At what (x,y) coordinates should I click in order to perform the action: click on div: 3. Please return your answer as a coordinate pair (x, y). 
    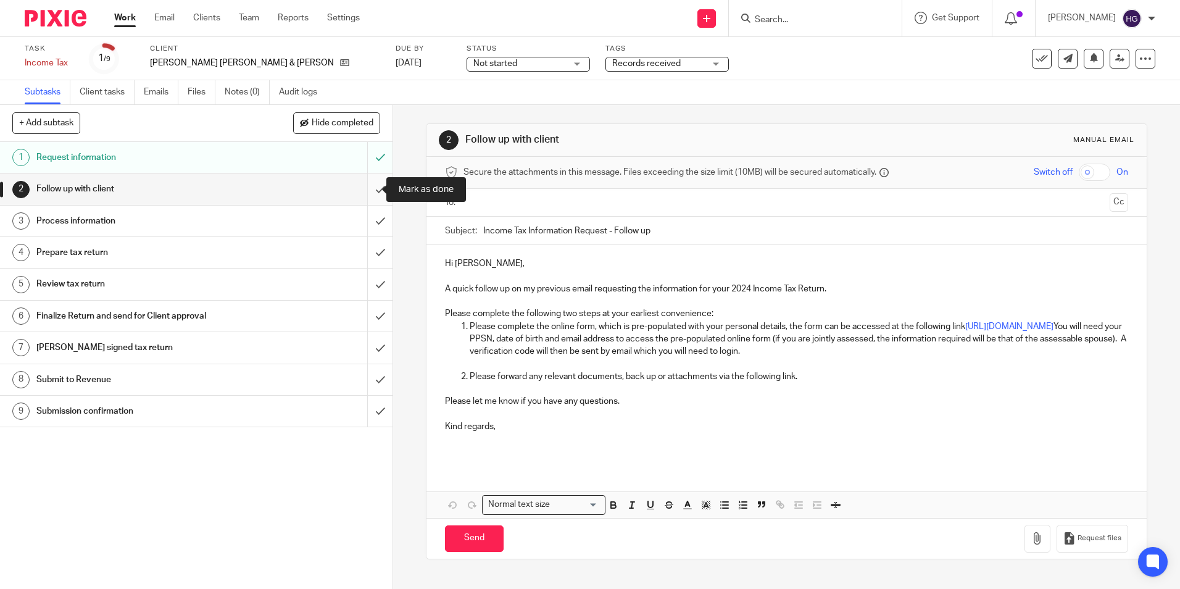
    Looking at the image, I should click on (21, 221).